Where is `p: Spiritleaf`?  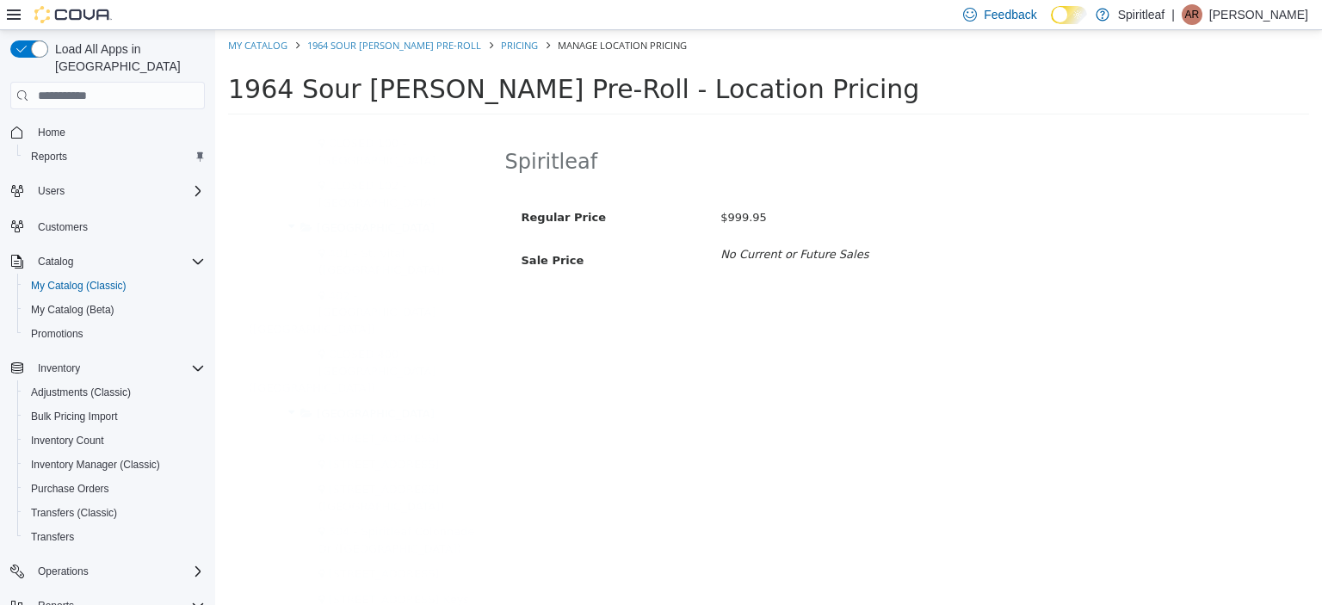 p: Spiritleaf is located at coordinates (1142, 15).